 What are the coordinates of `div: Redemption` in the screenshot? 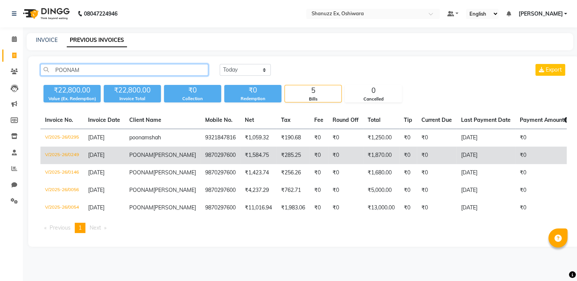 It's located at (253, 99).